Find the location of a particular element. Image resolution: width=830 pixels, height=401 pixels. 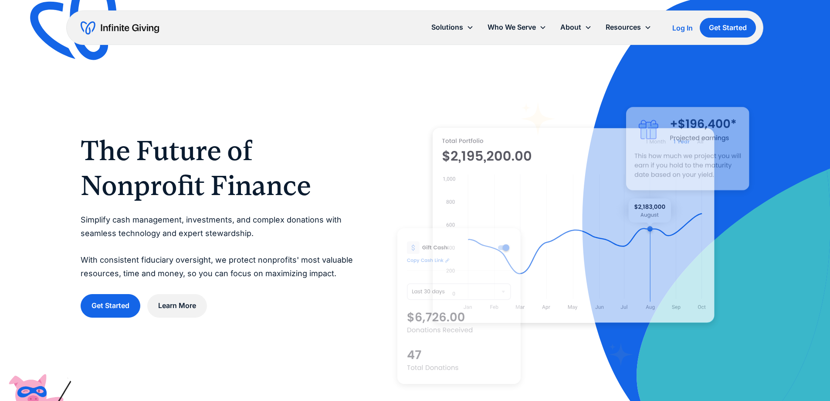

img: nonprofit donation platform is located at coordinates (574, 225).